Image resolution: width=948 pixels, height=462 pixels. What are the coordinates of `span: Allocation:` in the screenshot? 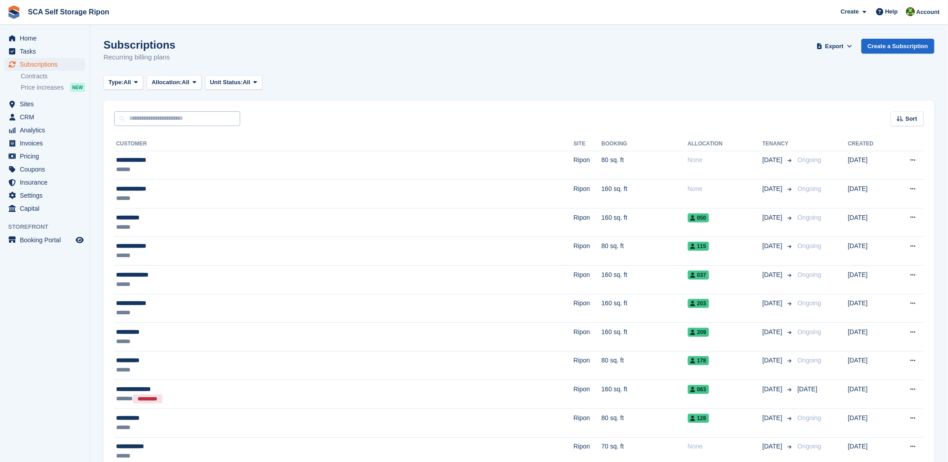 It's located at (167, 82).